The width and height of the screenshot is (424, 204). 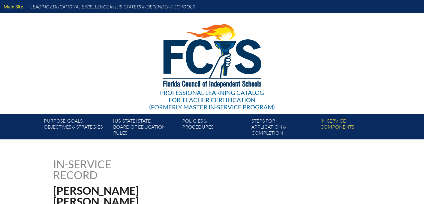 I want to click on span: for Teacher Certification, so click(x=212, y=100).